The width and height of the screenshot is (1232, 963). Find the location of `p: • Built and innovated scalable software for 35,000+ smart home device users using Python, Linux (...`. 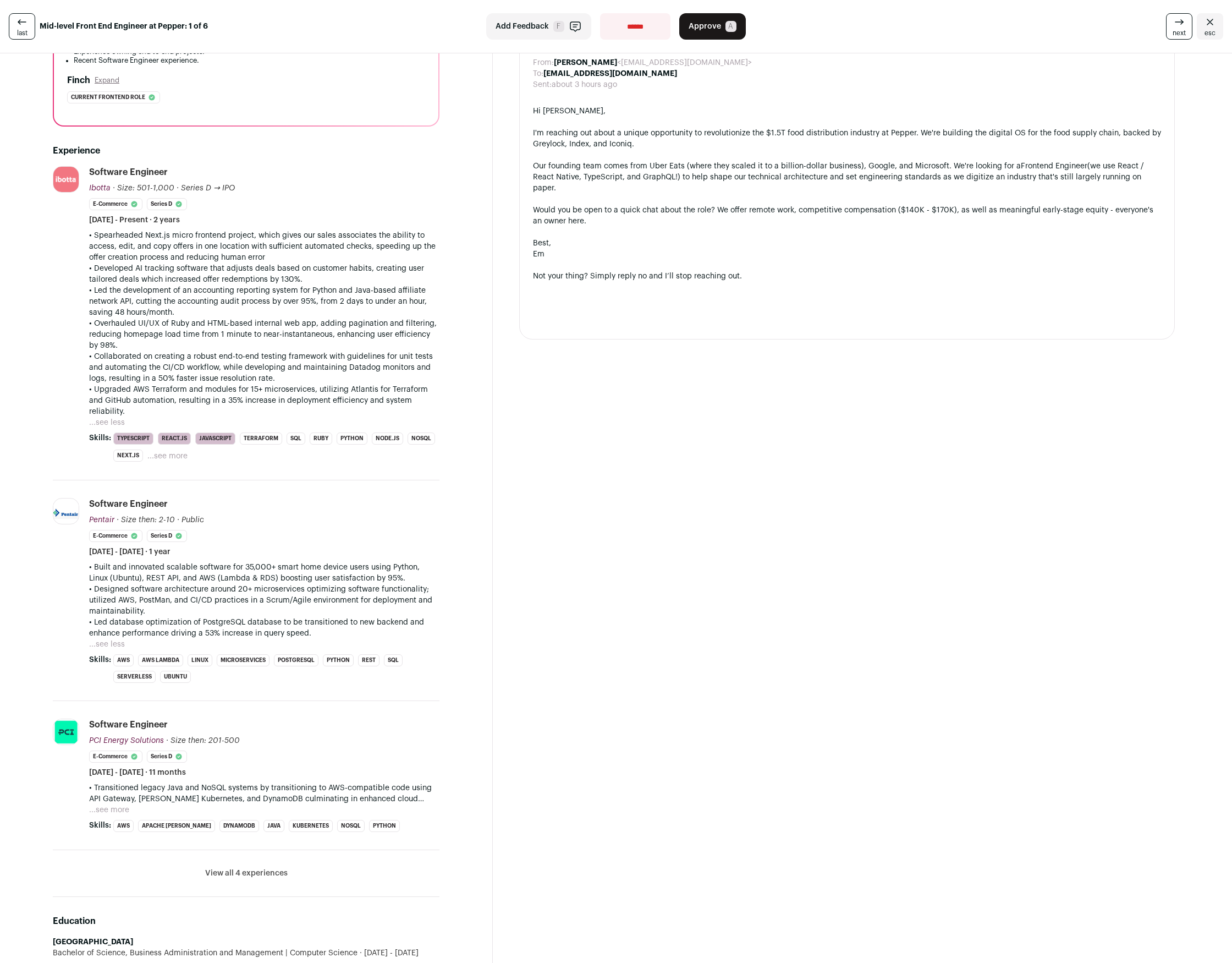

p: • Built and innovated scalable software for 35,000+ smart home device users using Python, Linux (... is located at coordinates (264, 572).